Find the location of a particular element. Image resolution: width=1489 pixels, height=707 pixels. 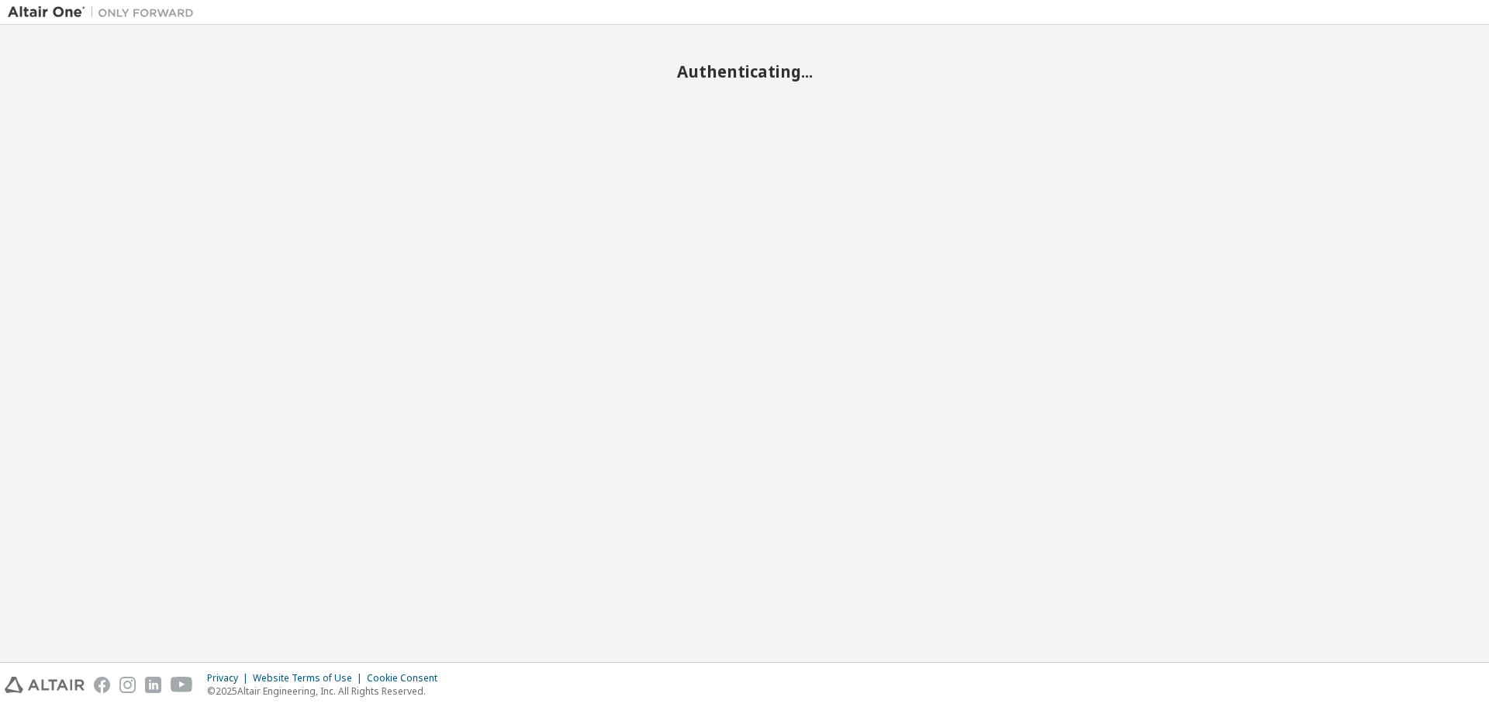

img: instagram.svg is located at coordinates (127, 684).